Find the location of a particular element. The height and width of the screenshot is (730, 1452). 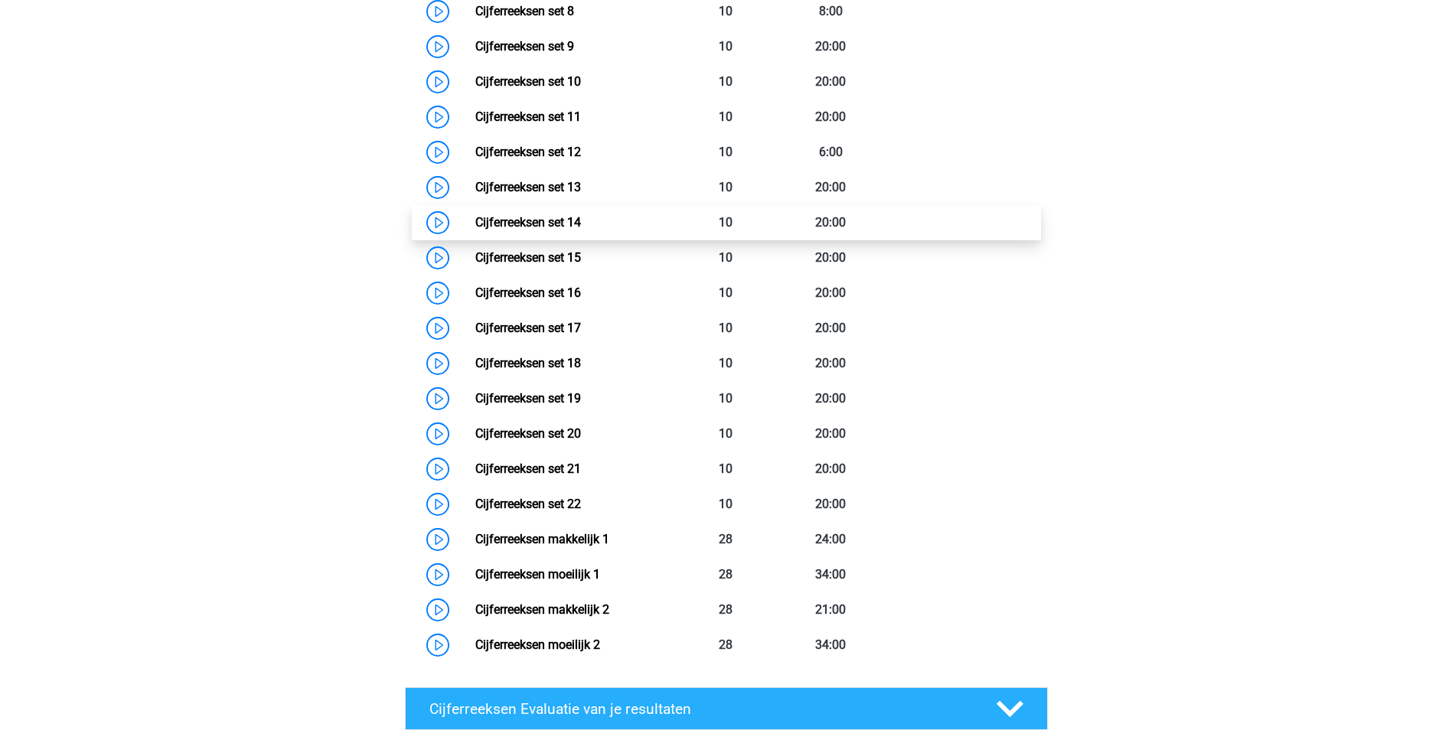

a: Cijferreeksen set 21 is located at coordinates (528, 469).